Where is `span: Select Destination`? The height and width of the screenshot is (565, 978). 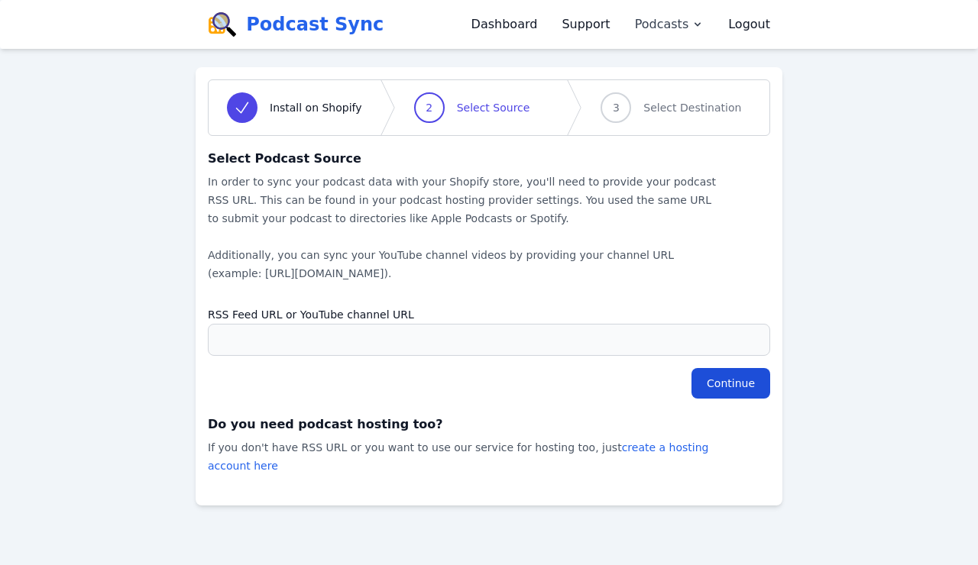 span: Select Destination is located at coordinates (692, 108).